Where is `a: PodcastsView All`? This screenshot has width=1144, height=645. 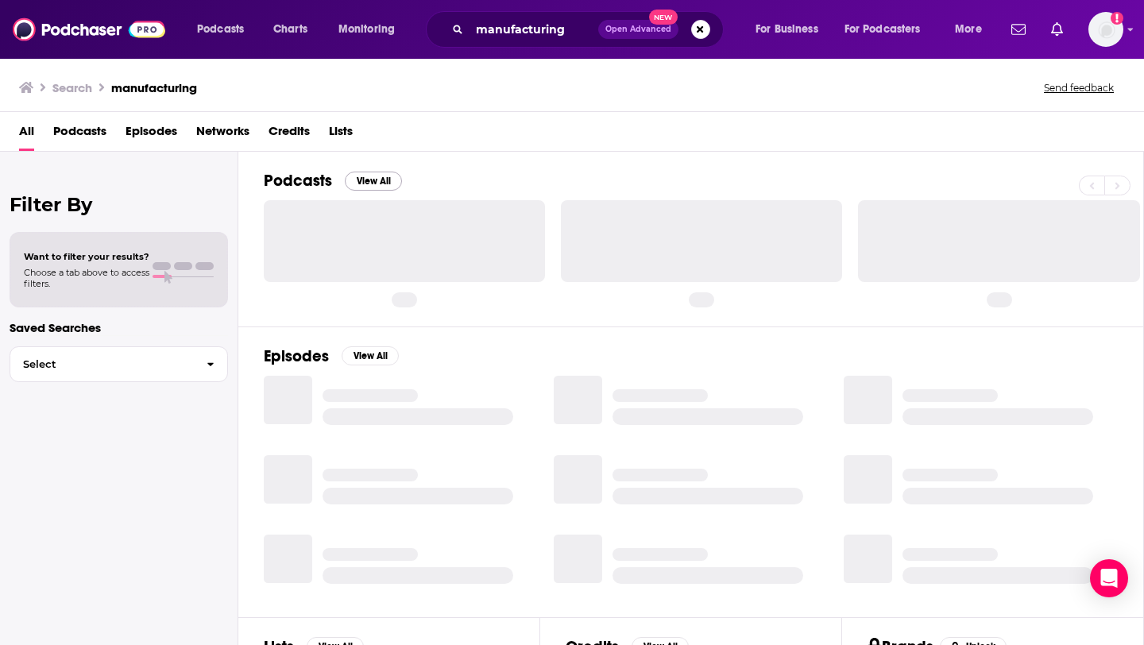 a: PodcastsView All is located at coordinates (333, 180).